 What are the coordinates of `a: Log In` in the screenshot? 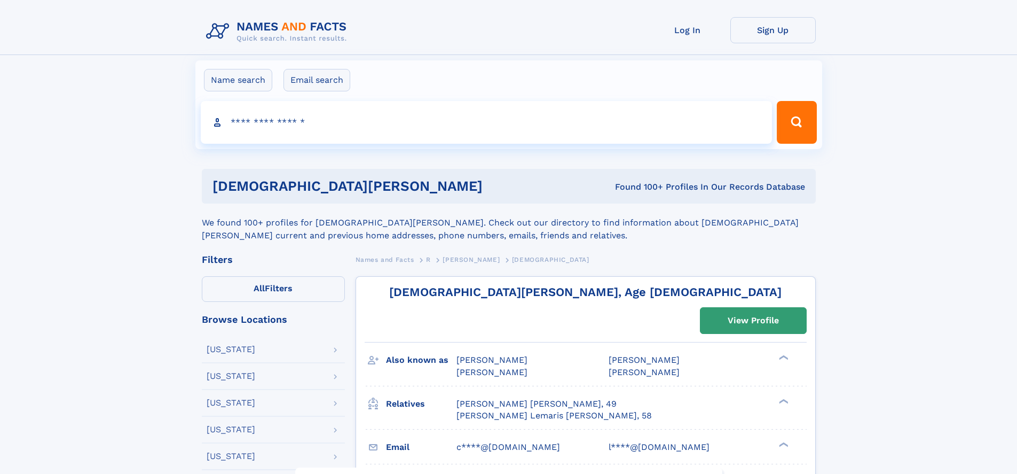 It's located at (688, 30).